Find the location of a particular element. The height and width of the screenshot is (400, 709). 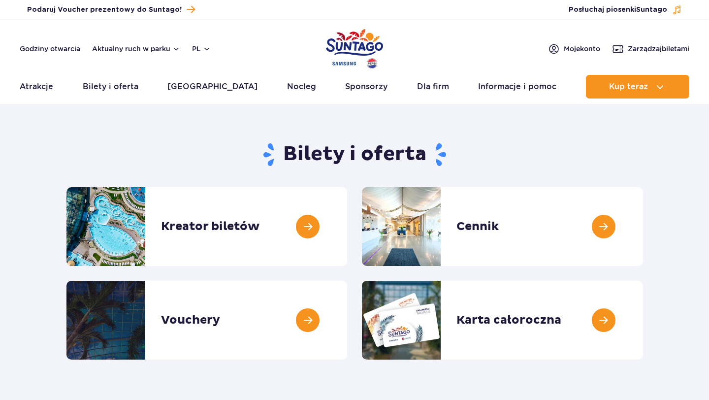

span: Zarządzaj biletami is located at coordinates (659, 49).